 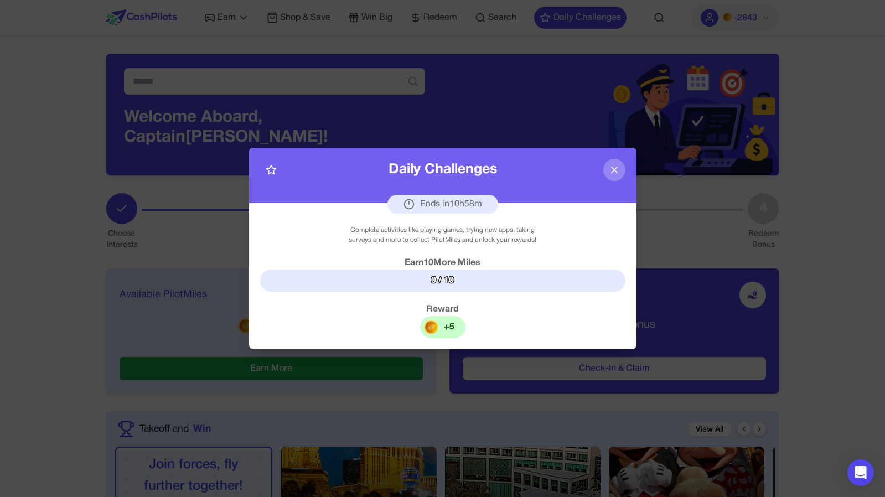 I want to click on img: reward, so click(x=431, y=327).